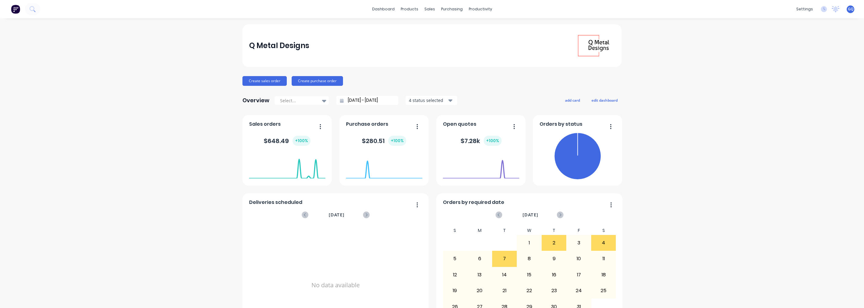  I want to click on span: Orders by required date, so click(474, 202).